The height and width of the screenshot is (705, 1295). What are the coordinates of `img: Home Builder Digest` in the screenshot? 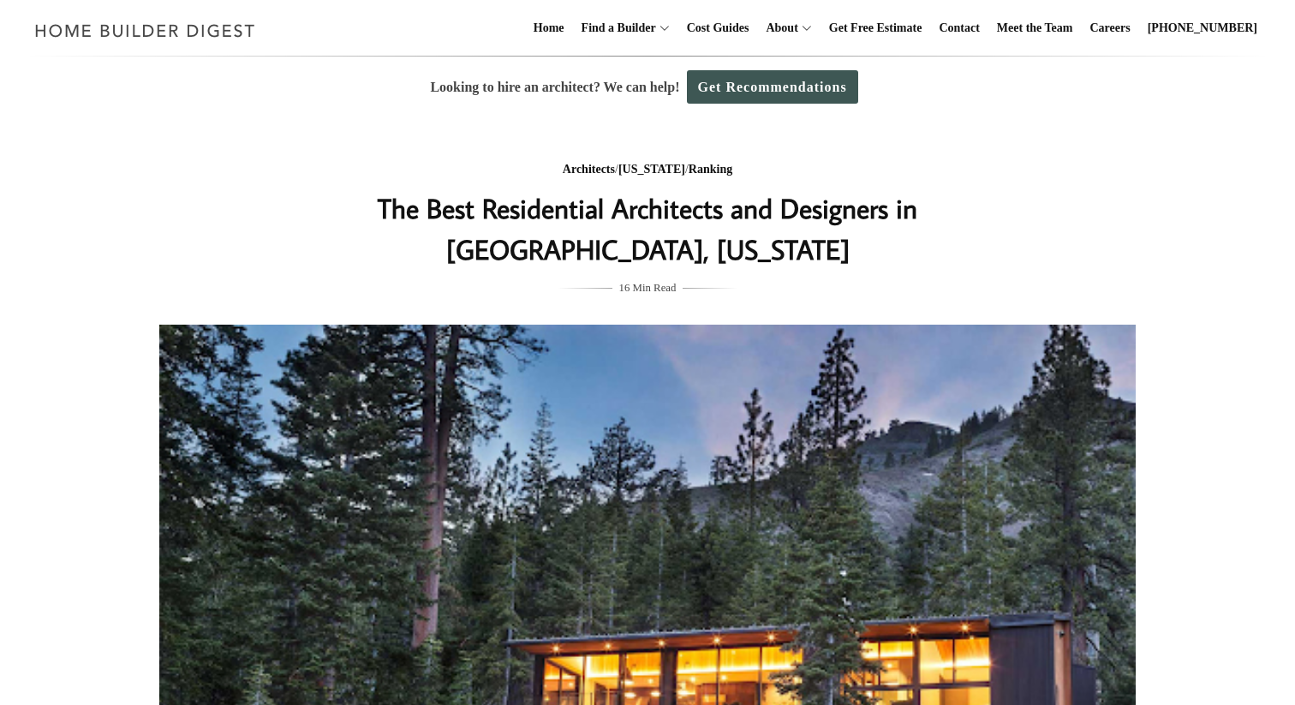 It's located at (145, 30).